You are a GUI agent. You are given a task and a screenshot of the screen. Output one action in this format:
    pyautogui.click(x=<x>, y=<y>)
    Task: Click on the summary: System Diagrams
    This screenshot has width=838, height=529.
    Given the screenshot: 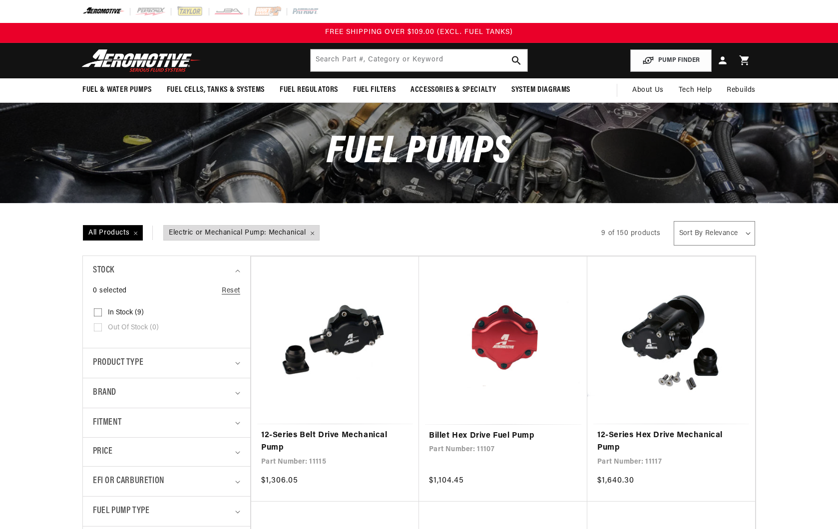 What is the action you would take?
    pyautogui.click(x=541, y=90)
    